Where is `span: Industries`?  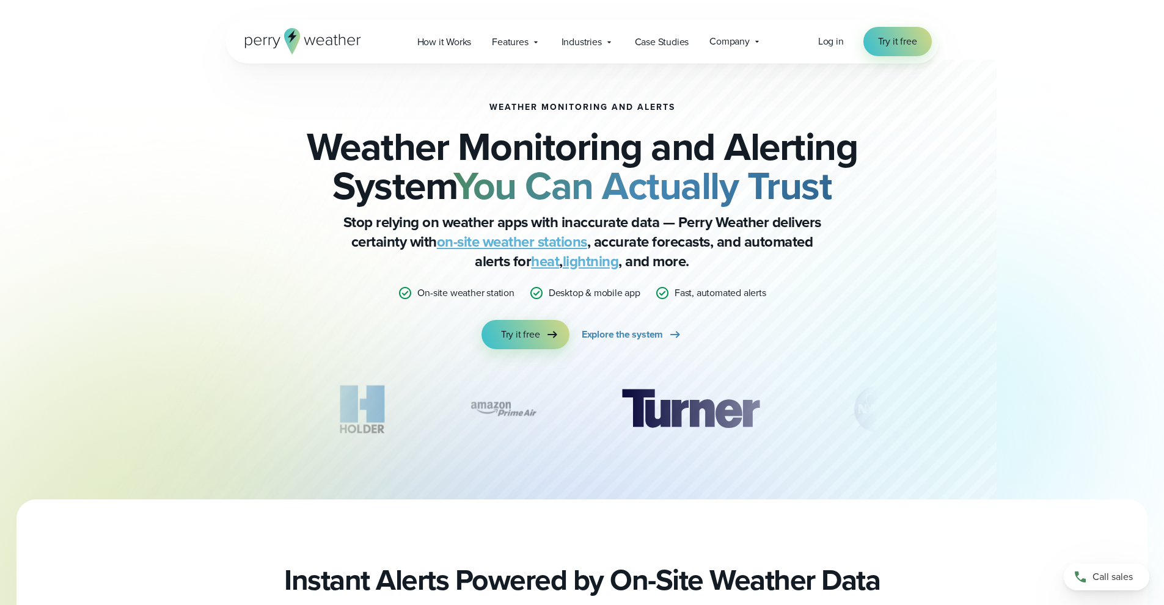
span: Industries is located at coordinates (581, 42).